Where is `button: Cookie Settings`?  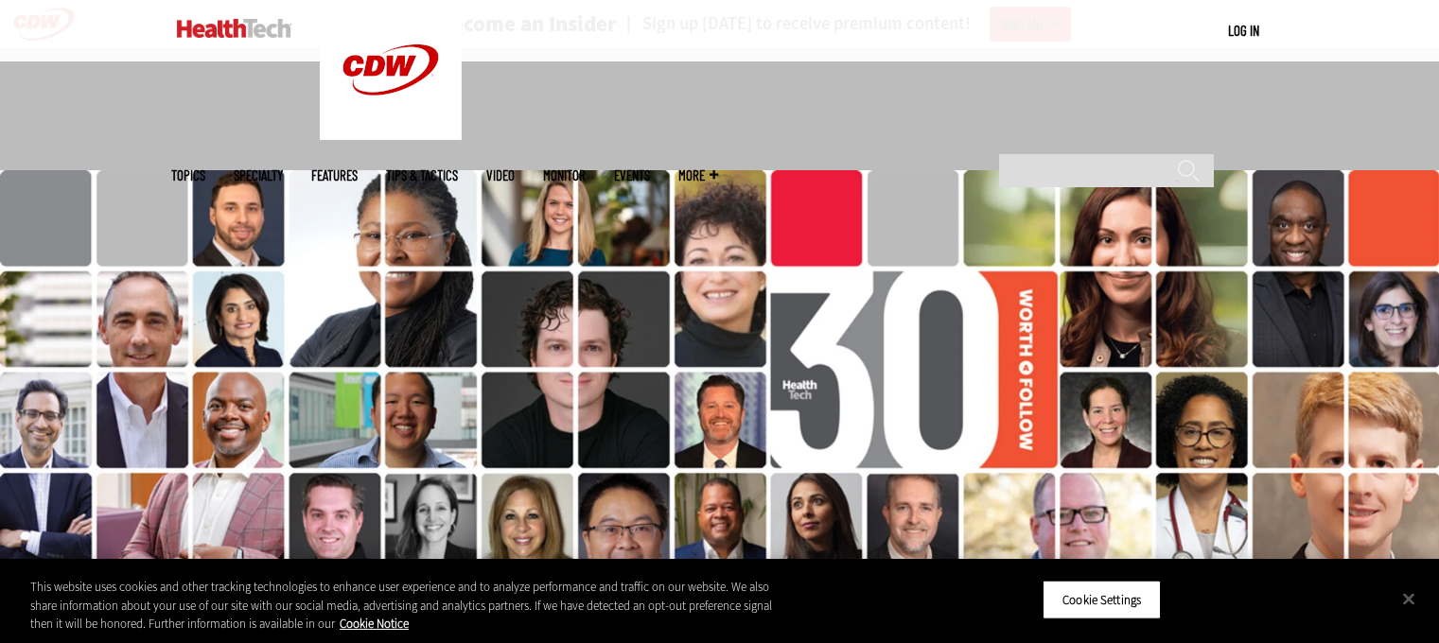 button: Cookie Settings is located at coordinates (1101, 600).